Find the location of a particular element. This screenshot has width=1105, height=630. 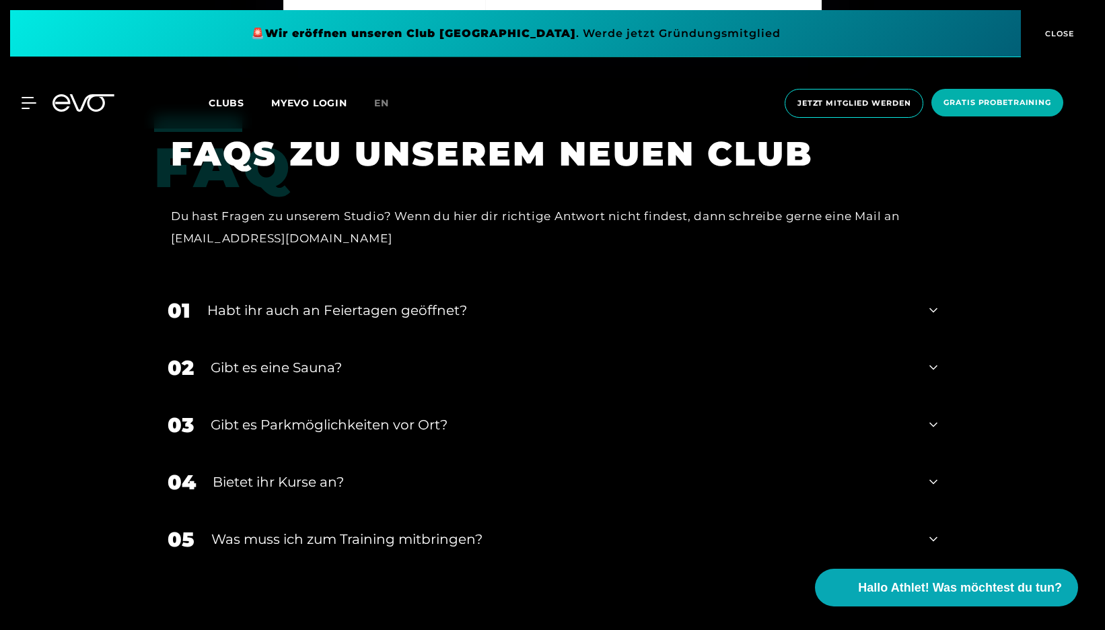

span: Clubs is located at coordinates (226, 103).